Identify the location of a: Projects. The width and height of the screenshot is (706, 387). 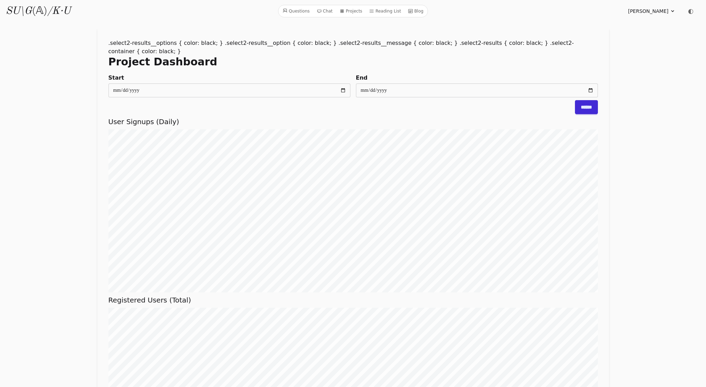
(351, 11).